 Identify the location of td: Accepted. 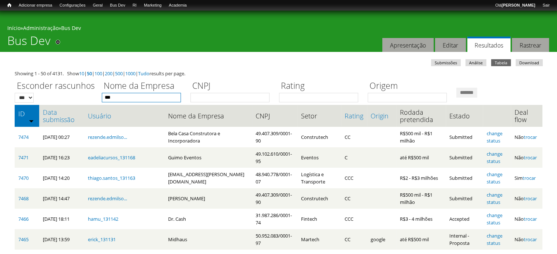
(464, 219).